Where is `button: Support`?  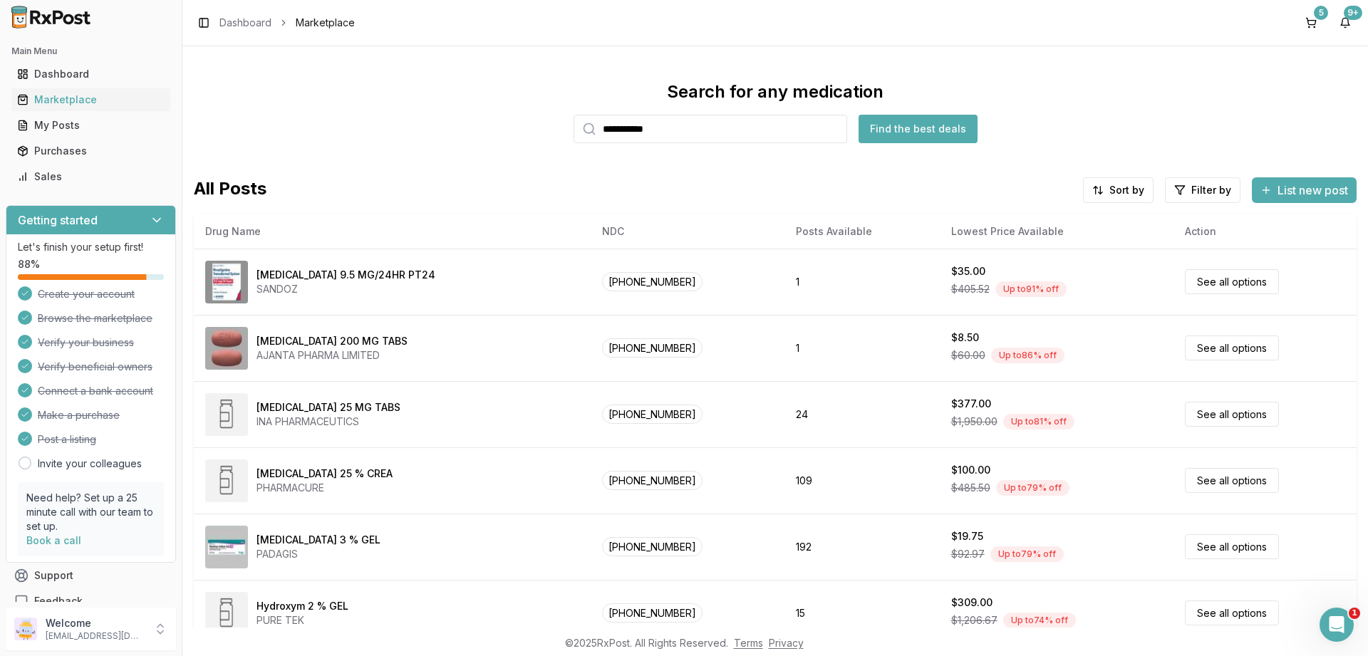
button: Support is located at coordinates (91, 576).